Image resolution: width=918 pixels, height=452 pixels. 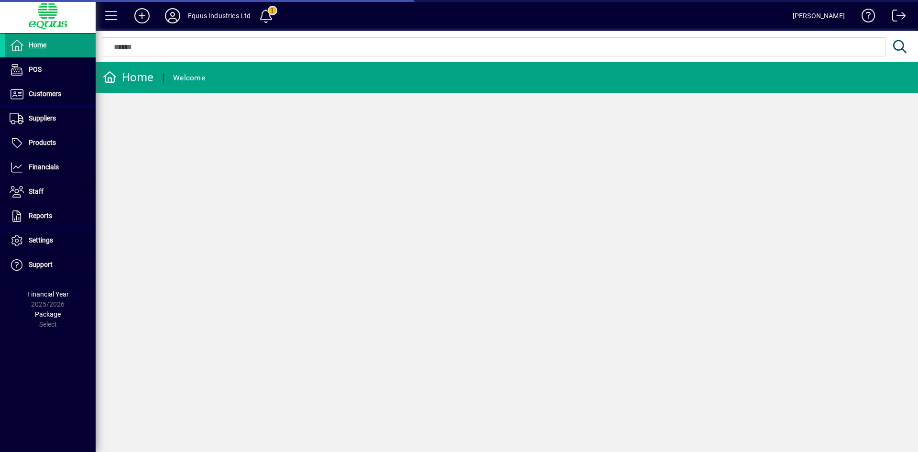 What do you see at coordinates (37, 45) in the screenshot?
I see `span: Home` at bounding box center [37, 45].